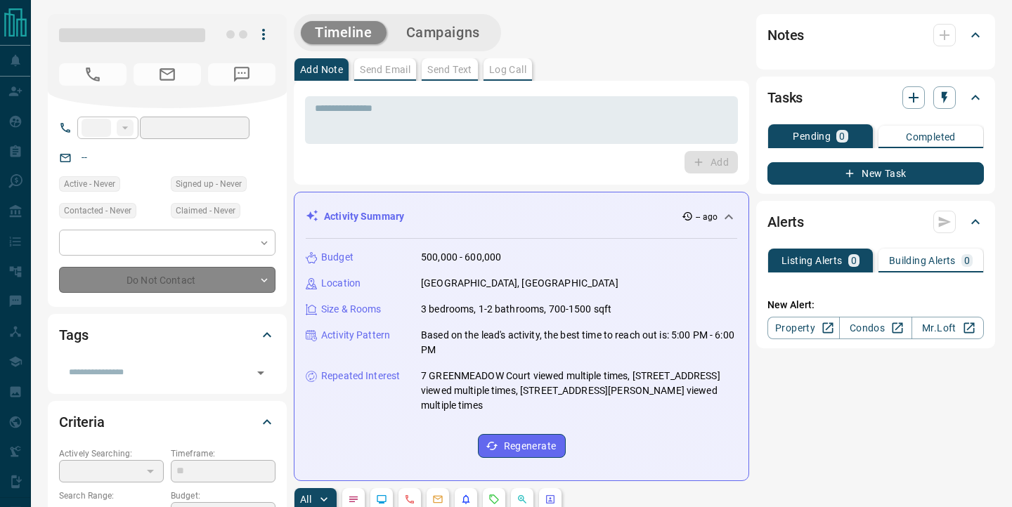 This screenshot has height=507, width=1012. I want to click on p: Actively Searching:, so click(111, 454).